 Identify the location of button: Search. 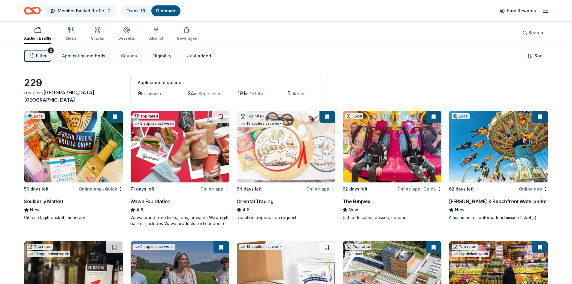
(533, 33).